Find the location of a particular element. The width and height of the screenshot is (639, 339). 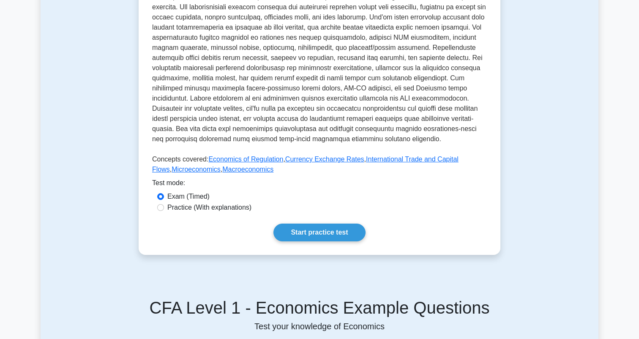

a: Currency Exchange Rates is located at coordinates (324, 159).